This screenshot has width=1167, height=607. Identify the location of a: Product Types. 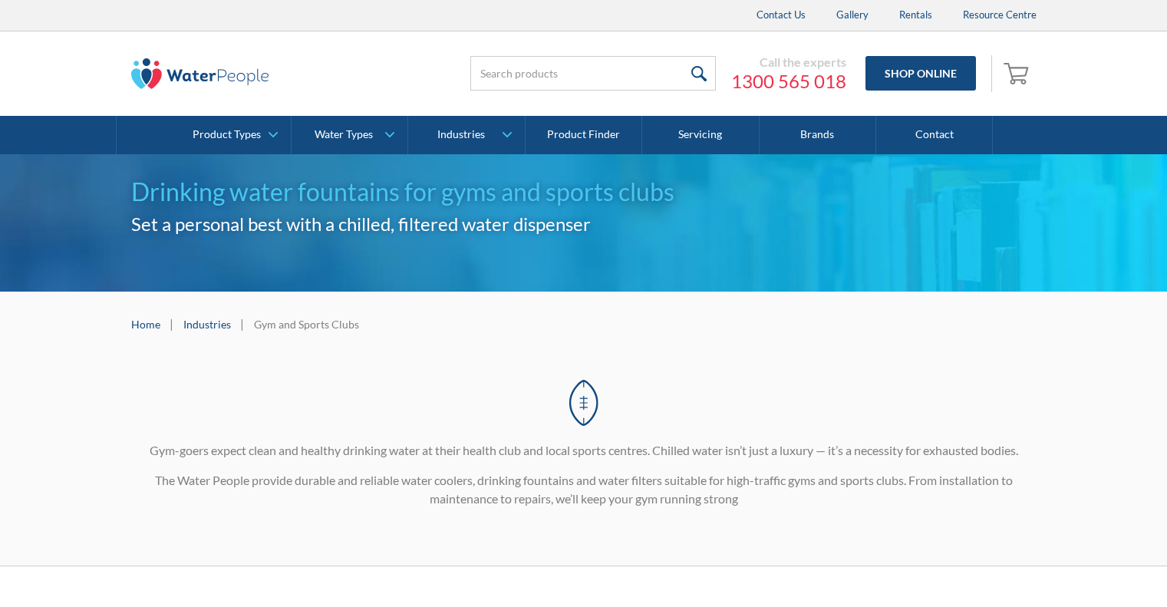
(233, 135).